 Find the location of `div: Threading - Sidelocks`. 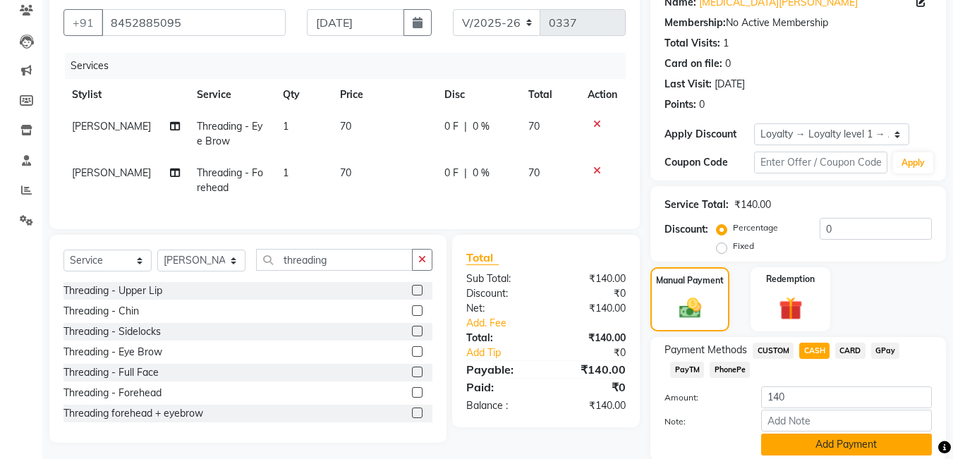

div: Threading - Sidelocks is located at coordinates (112, 332).